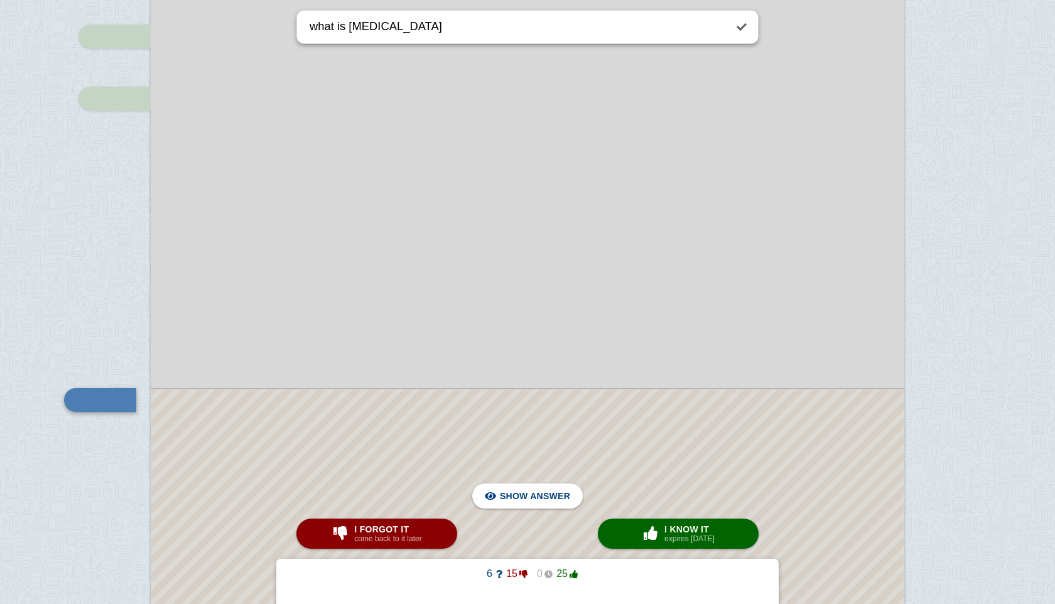  What do you see at coordinates (490, 574) in the screenshot?
I see `span: 6` at bounding box center [490, 574].